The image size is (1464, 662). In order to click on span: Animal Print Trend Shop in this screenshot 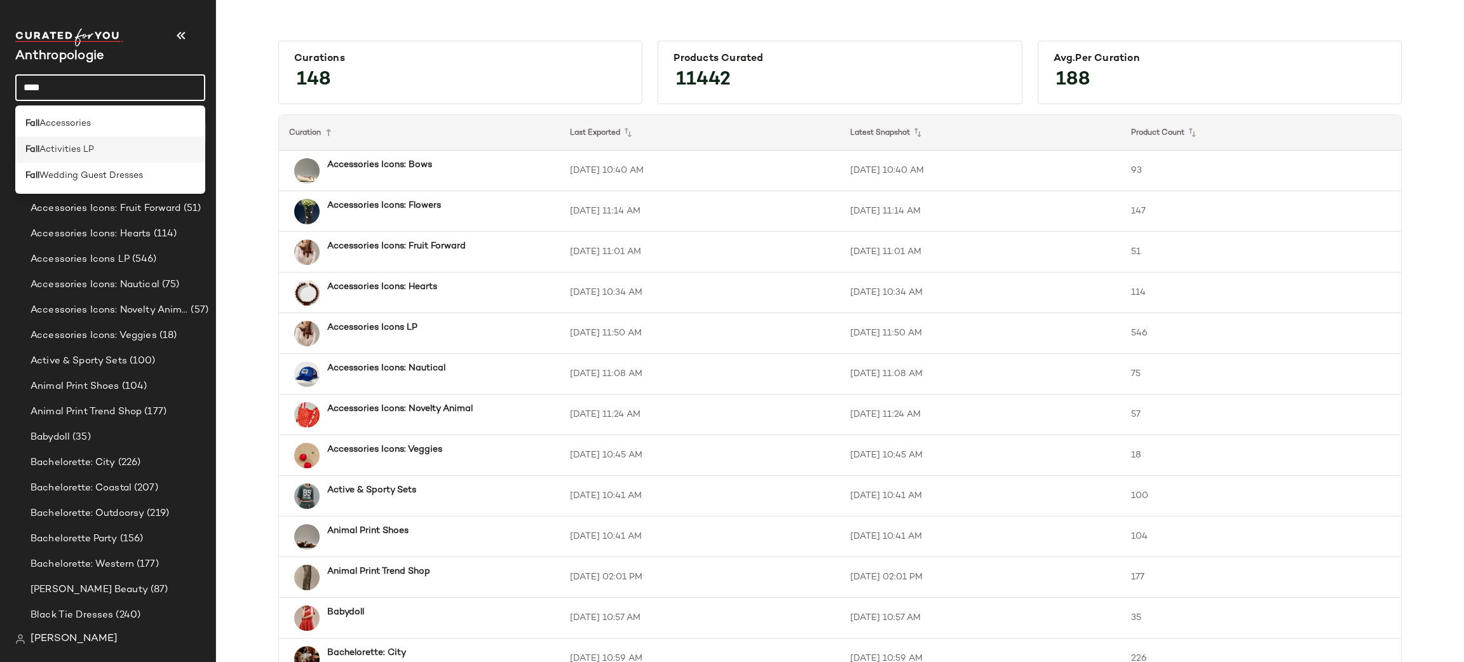, I will do `click(86, 412)`.